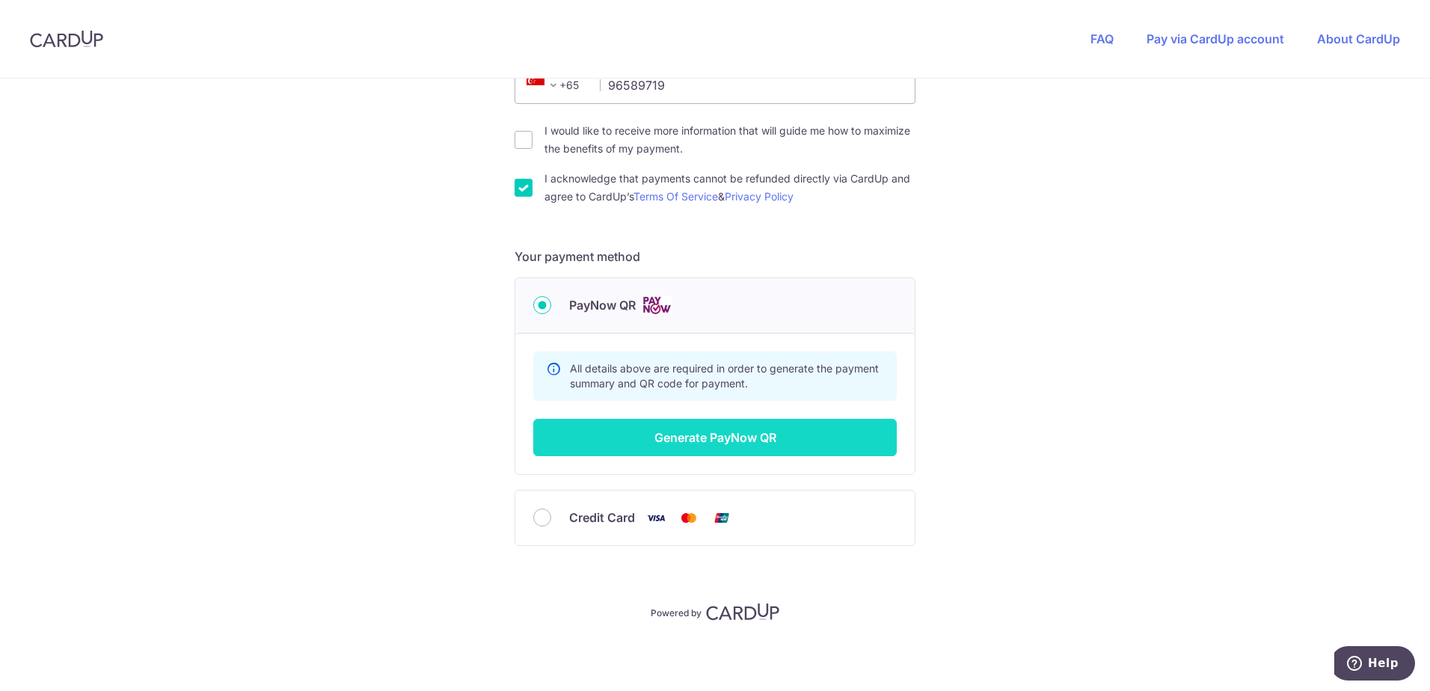  What do you see at coordinates (1215, 39) in the screenshot?
I see `a: Pay via CardUp account` at bounding box center [1215, 39].